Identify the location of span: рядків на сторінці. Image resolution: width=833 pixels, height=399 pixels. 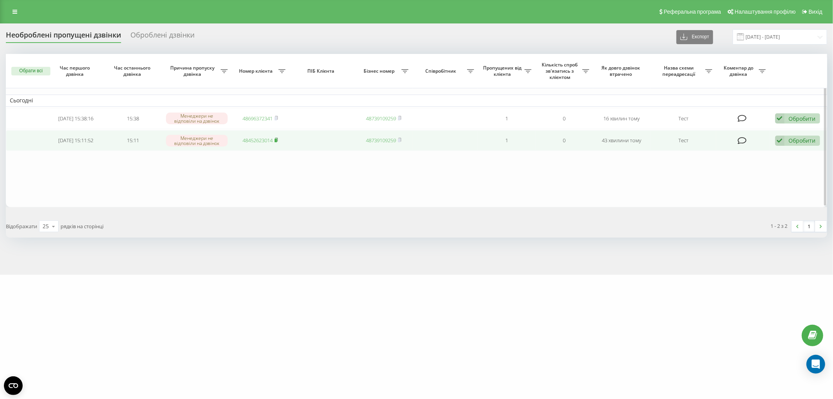
(82, 226).